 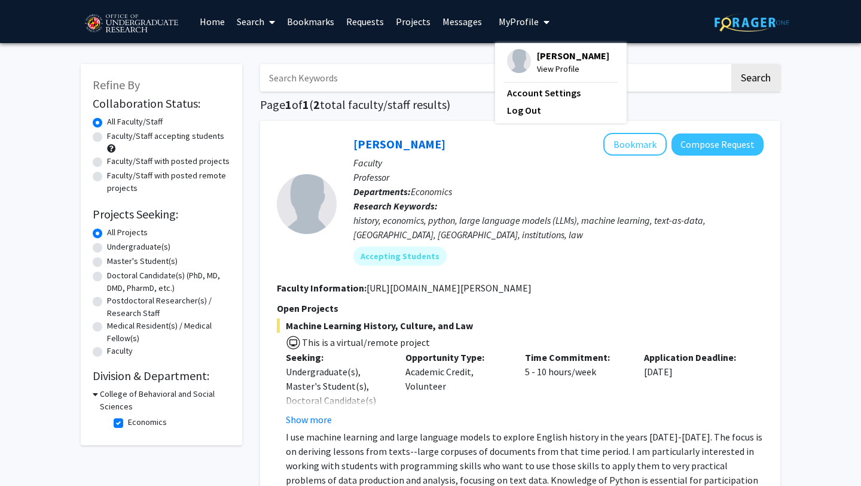 What do you see at coordinates (168, 161) in the screenshot?
I see `label: Faculty/Staff with posted projects` at bounding box center [168, 161].